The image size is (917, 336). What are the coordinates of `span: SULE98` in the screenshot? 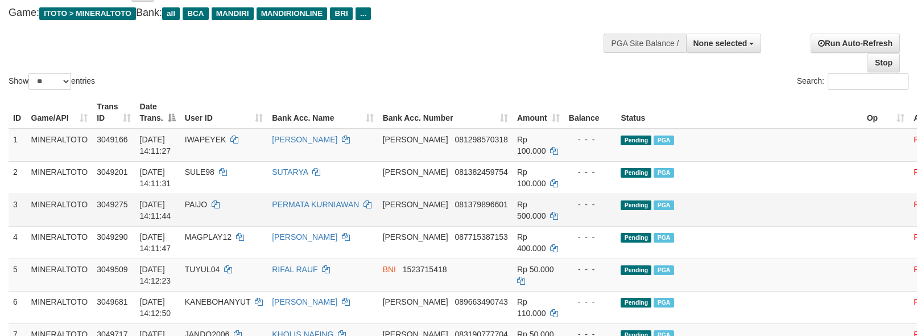 It's located at (200, 172).